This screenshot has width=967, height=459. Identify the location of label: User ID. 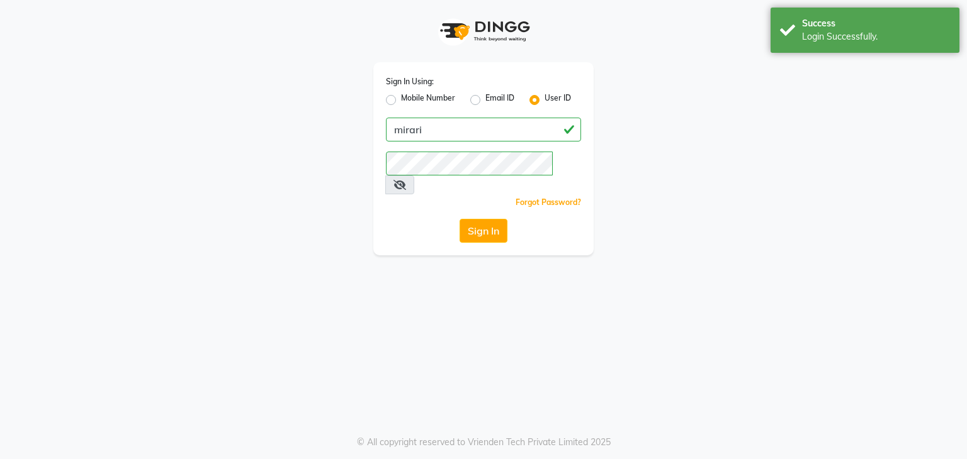
(558, 100).